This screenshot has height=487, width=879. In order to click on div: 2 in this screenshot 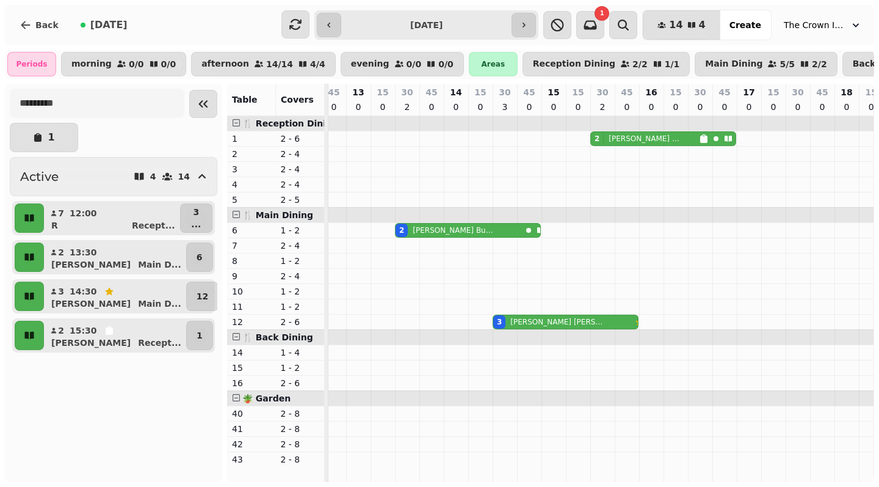, I will do `click(402, 230)`.